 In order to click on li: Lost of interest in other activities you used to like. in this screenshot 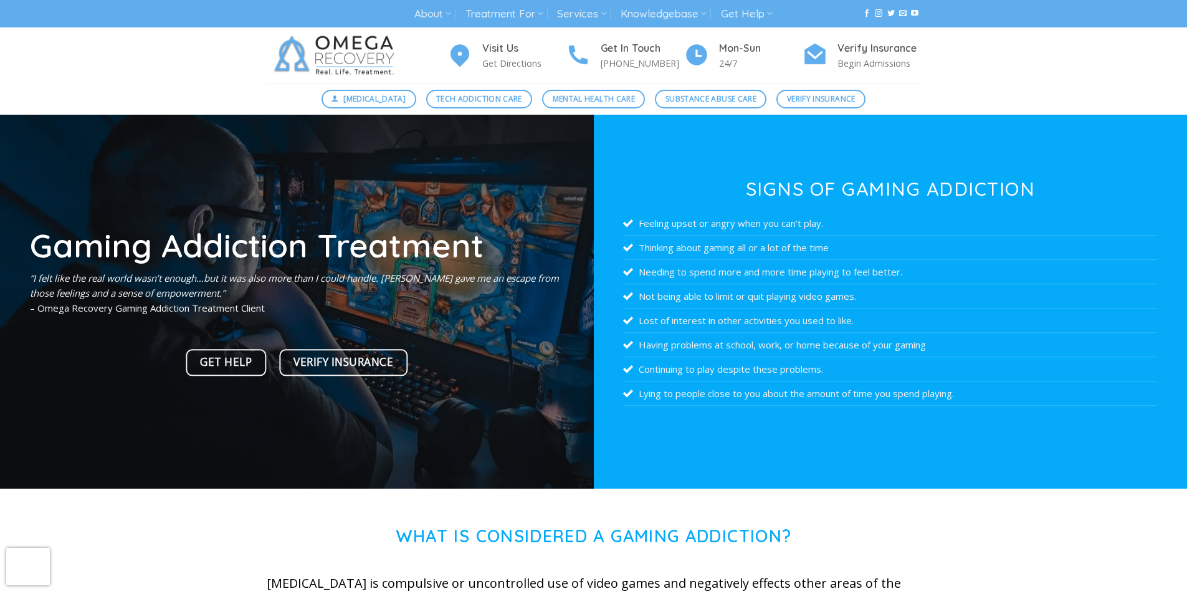, I will do `click(890, 320)`.